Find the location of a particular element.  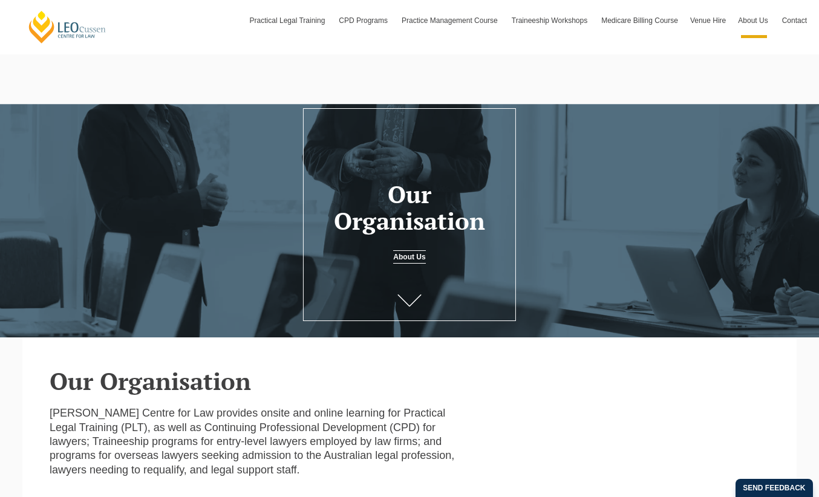

a: Venue Hire is located at coordinates (708, 21).